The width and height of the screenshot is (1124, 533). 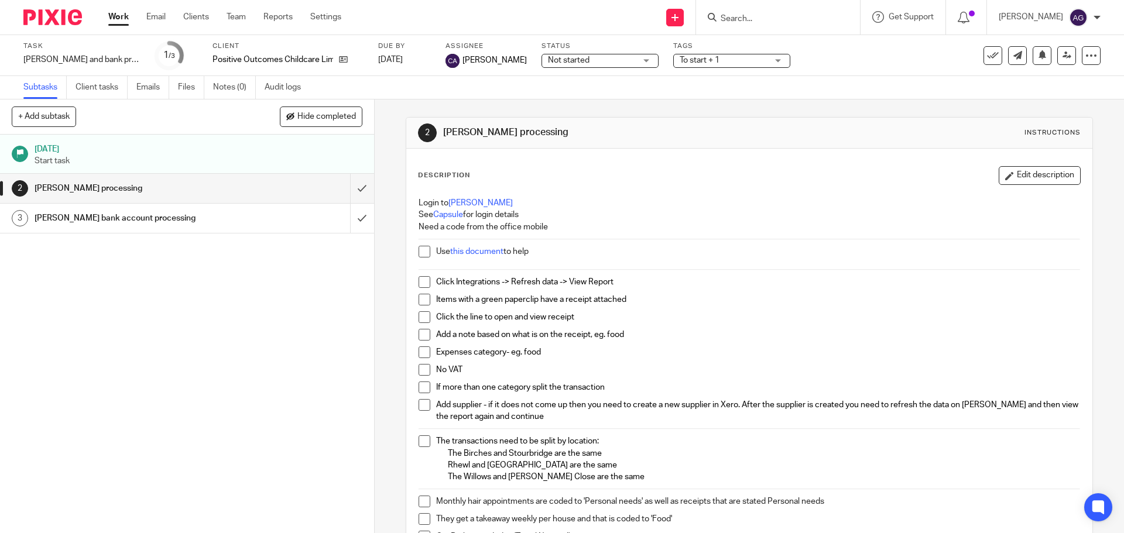 I want to click on span: Items with a green paperclip have a receipt attached, so click(x=531, y=300).